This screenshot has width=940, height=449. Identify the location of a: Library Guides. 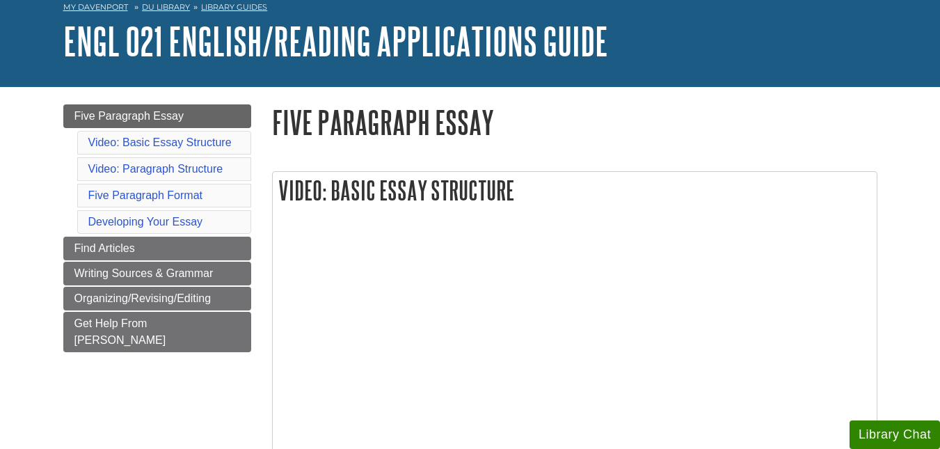
(234, 7).